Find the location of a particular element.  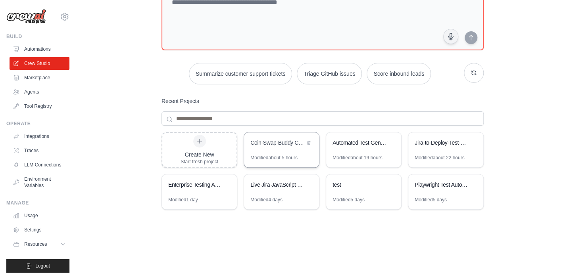

div: test is located at coordinates (359, 185).